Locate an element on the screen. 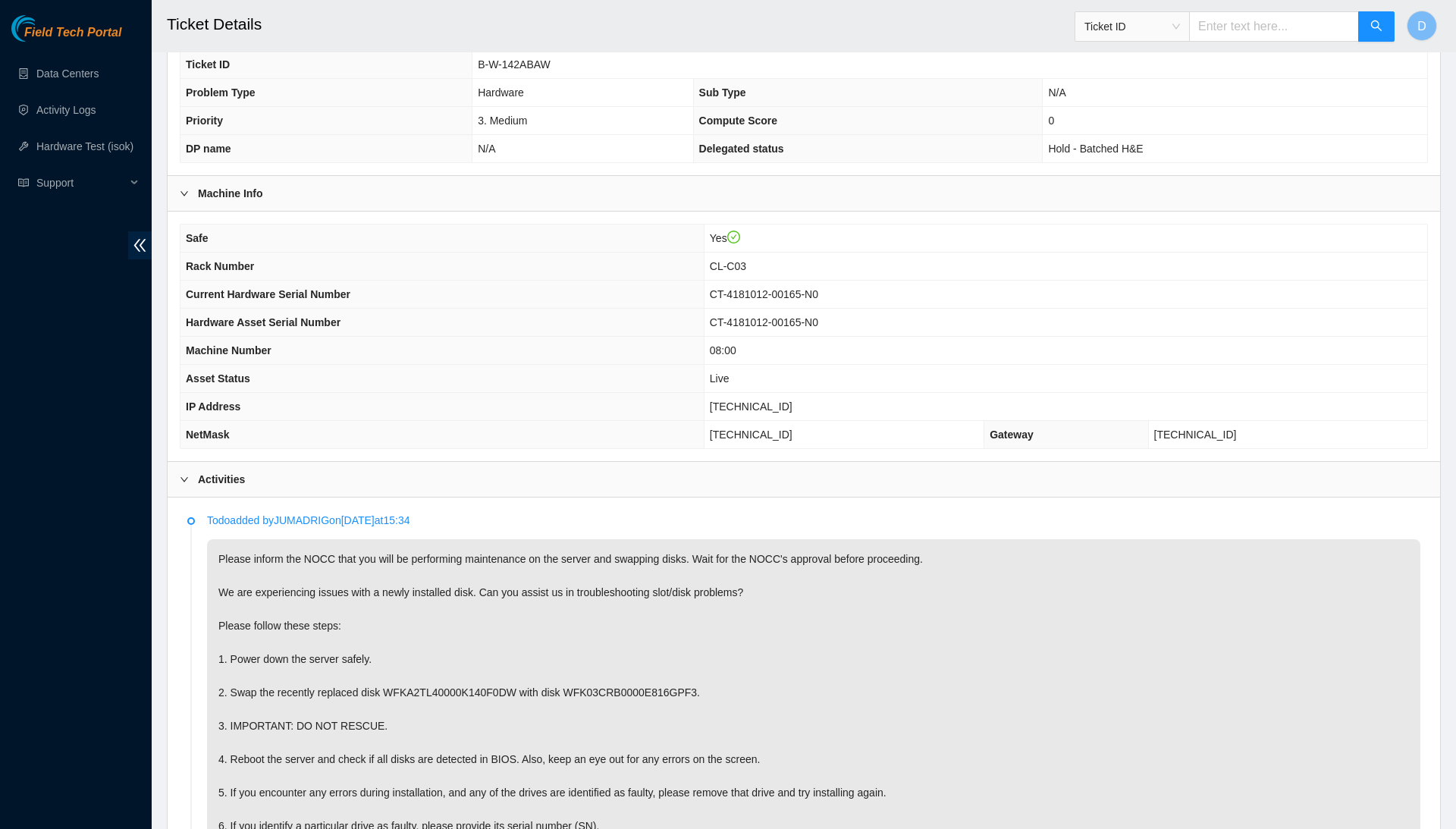 The width and height of the screenshot is (1456, 829). span: CL-C03 is located at coordinates (728, 266).